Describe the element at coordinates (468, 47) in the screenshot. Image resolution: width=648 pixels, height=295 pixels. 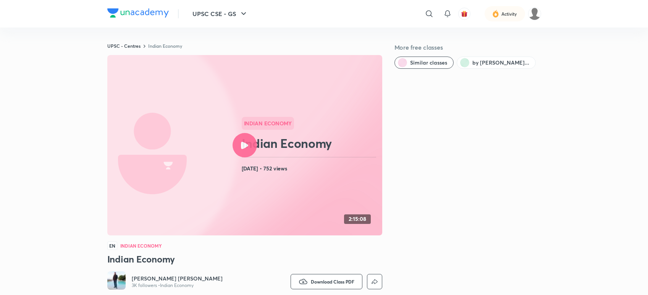
I see `h5: More free classes` at that location.